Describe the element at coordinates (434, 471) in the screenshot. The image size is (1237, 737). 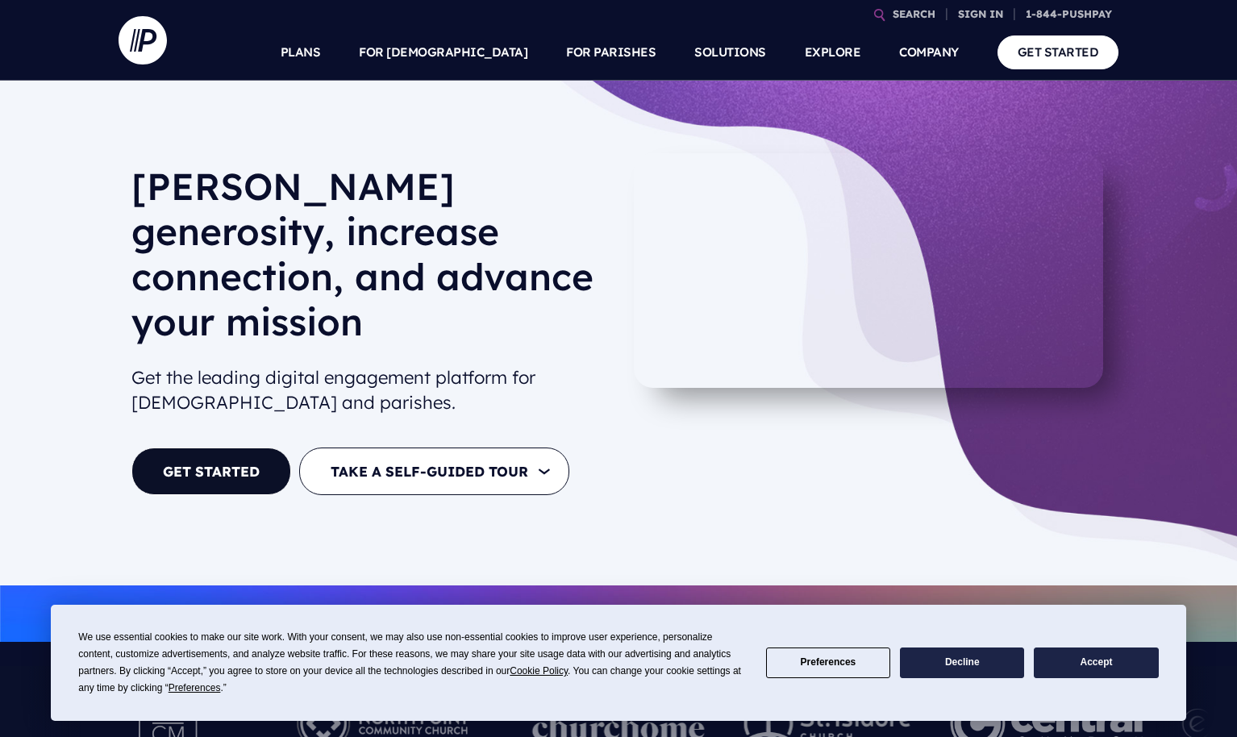
I see `button: TAKE A SELF-GUIDED TOUR` at that location.